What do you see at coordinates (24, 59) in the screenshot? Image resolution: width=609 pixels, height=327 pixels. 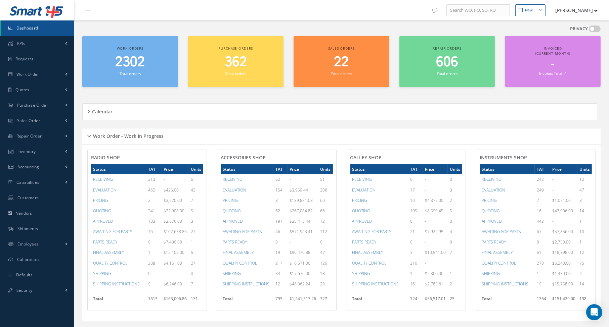 I see `span: Requests` at bounding box center [24, 59].